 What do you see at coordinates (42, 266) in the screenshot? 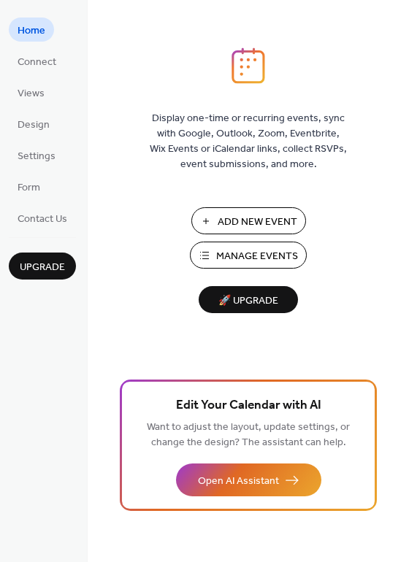
I see `button: Upgrade` at bounding box center [42, 266].